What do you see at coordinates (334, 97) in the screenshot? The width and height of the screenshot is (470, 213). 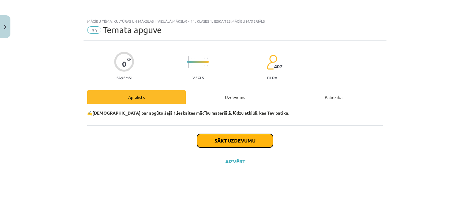 I see `div: Palīdzība` at bounding box center [334, 97].